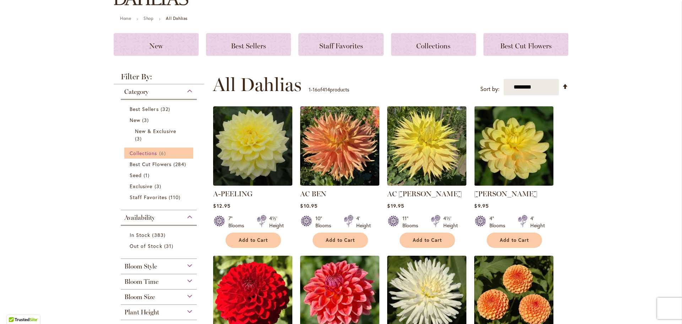  I want to click on a: Out of Stock 31, so click(160, 245).